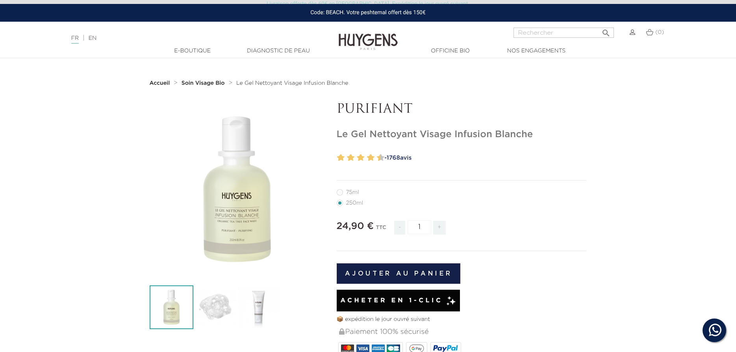  Describe the element at coordinates (381, 157) in the screenshot. I see `label: 10` at that location.